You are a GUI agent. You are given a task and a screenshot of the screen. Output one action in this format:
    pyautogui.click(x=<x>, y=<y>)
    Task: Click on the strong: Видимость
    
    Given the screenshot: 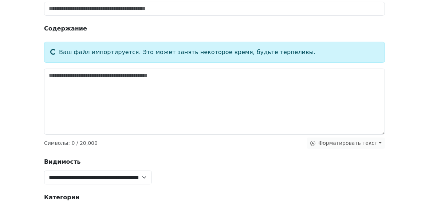 What is the action you would take?
    pyautogui.click(x=62, y=162)
    